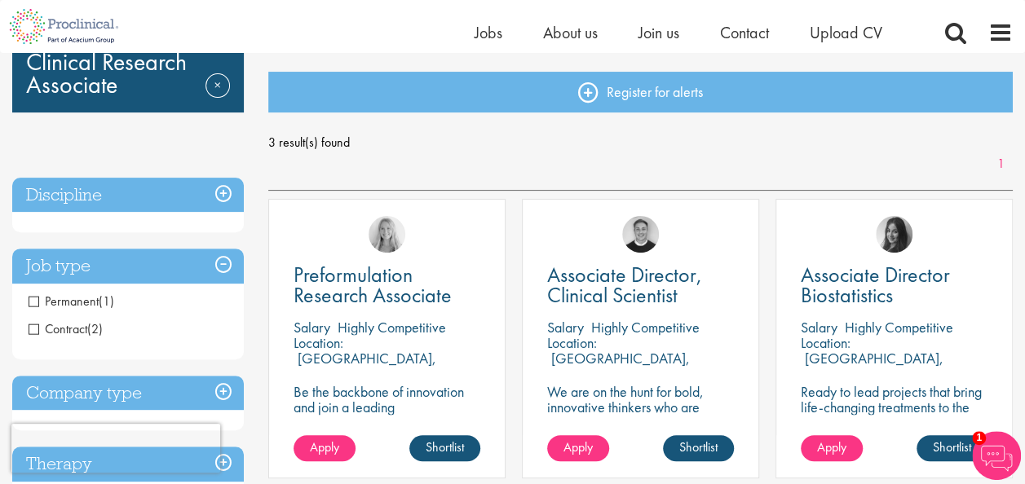 The height and width of the screenshot is (484, 1025). Describe the element at coordinates (893, 430) in the screenshot. I see `p: Ready to lead projects that bring life-changing treatments to the world? Join our client at the f...` at that location.